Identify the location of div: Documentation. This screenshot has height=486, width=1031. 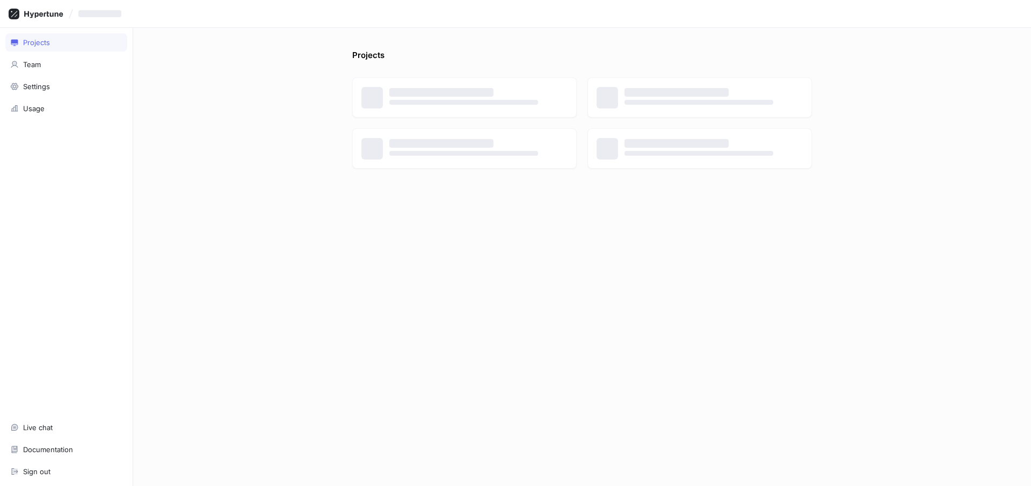
(48, 449).